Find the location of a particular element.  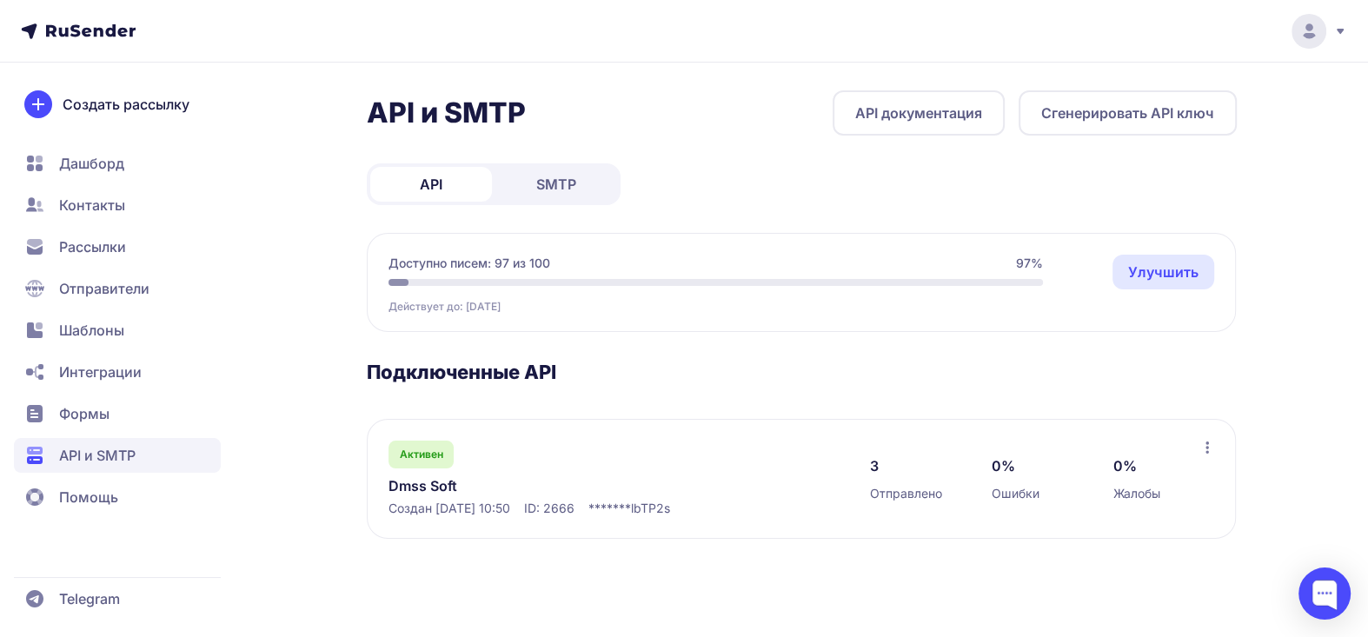

h2: API и SMTP is located at coordinates (446, 113).